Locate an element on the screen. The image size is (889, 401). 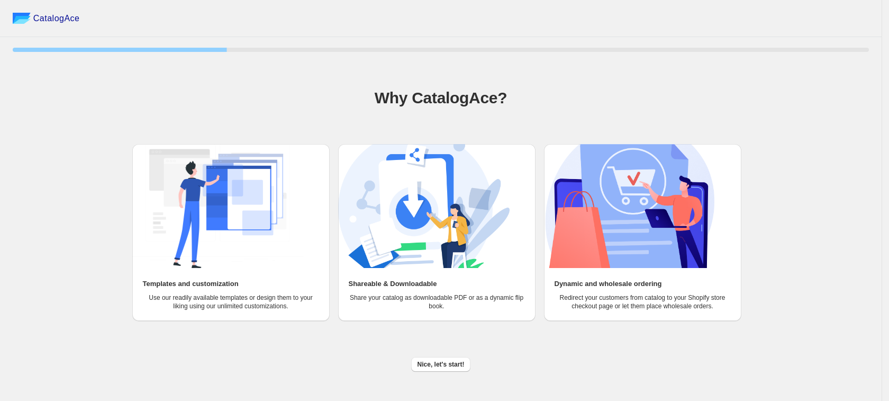
p: Share your catalog as downloadable PDF or as a dynamic flip book. is located at coordinates (437, 302).